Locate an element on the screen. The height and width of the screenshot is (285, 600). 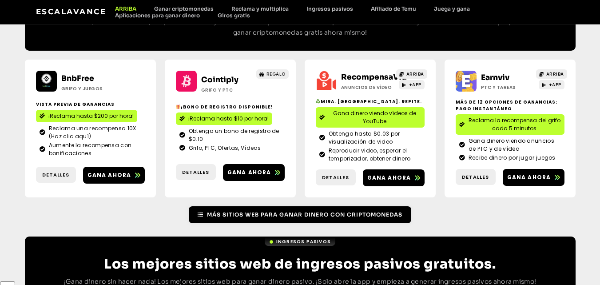
font: Gana dinero viendo vídeos de YouTube is located at coordinates (374, 117).